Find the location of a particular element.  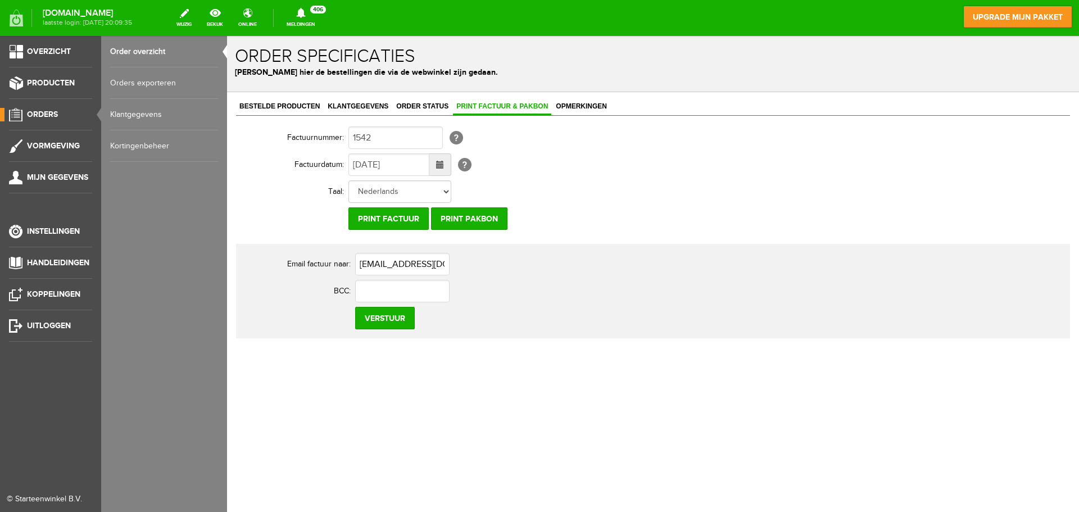

a: online is located at coordinates (247, 18).